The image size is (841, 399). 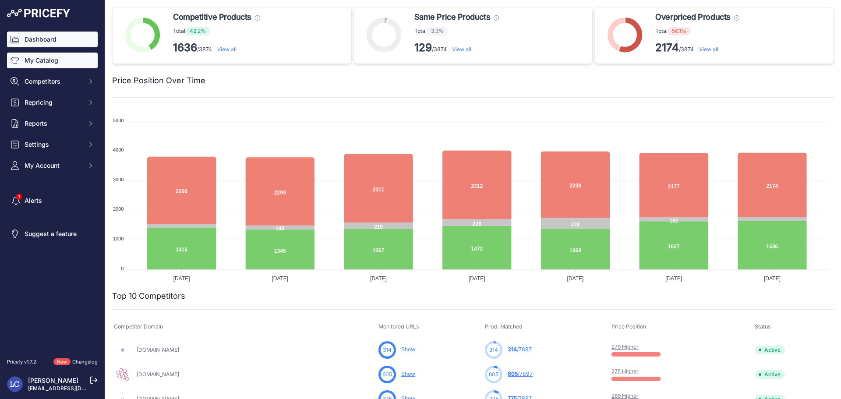 I want to click on span: Prod. Matched, so click(x=503, y=326).